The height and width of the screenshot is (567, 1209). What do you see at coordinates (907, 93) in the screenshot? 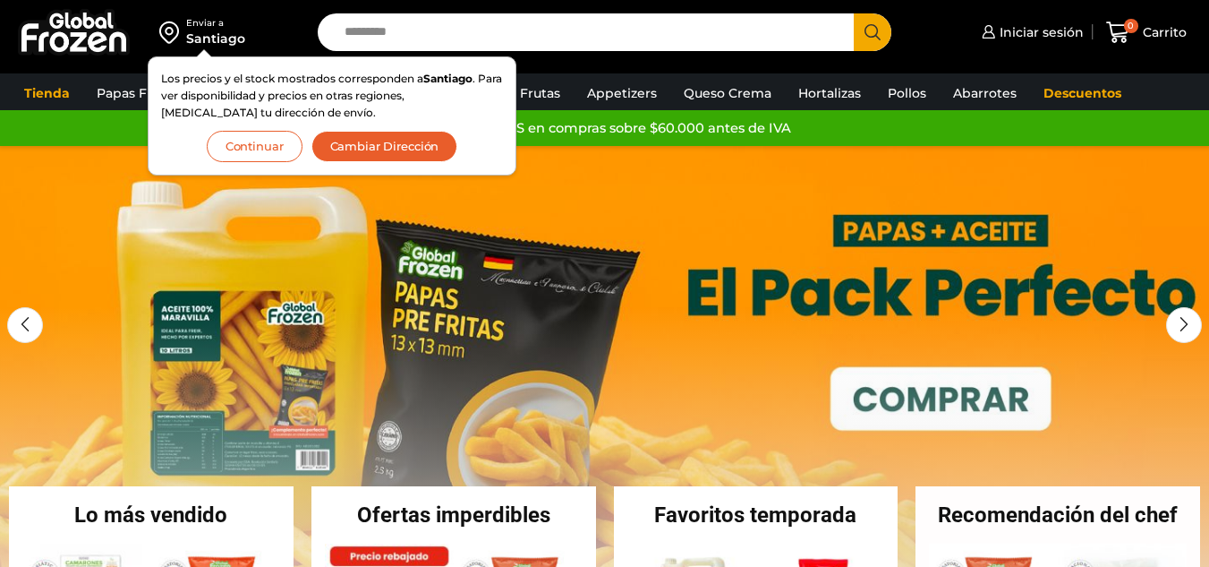
I see `a: Pollos` at bounding box center [907, 93].